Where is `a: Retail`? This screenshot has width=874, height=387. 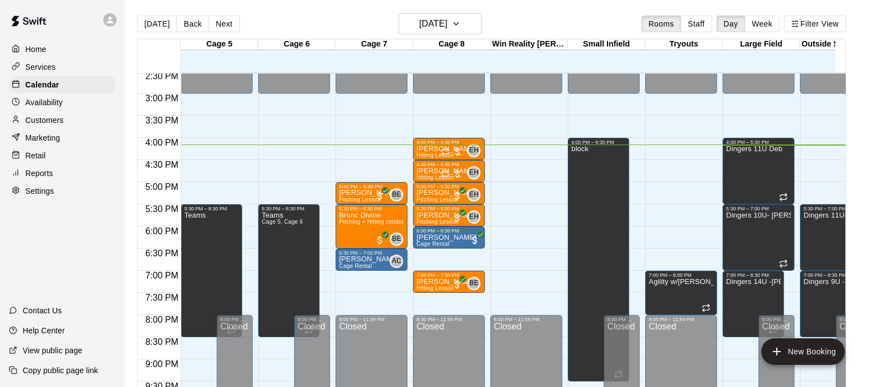
a: Retail is located at coordinates (62, 155).